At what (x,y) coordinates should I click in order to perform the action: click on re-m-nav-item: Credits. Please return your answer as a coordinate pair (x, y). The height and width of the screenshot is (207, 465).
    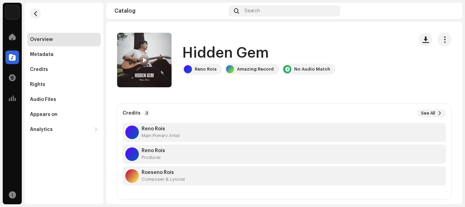
    Looking at the image, I should click on (64, 69).